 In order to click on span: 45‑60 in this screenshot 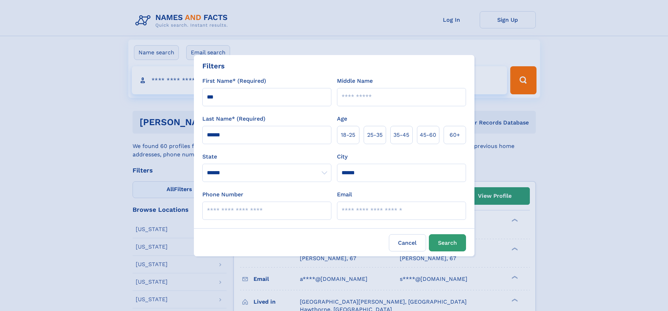, I will do `click(427, 135)`.